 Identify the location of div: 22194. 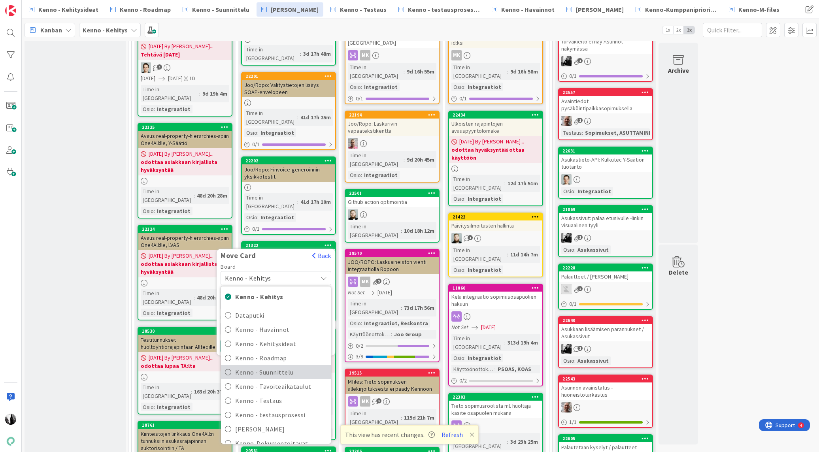
(393, 115).